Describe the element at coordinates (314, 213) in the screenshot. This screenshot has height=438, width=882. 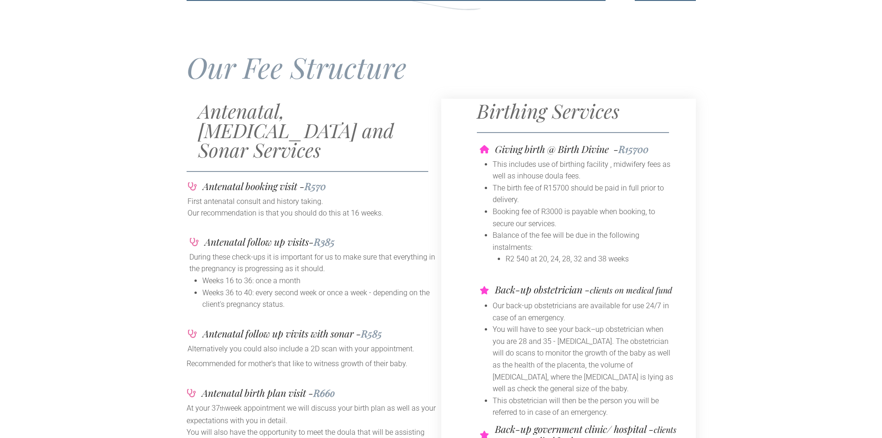
I see `p: Our recommendation is that you should do this at 16 weeks.` at that location.